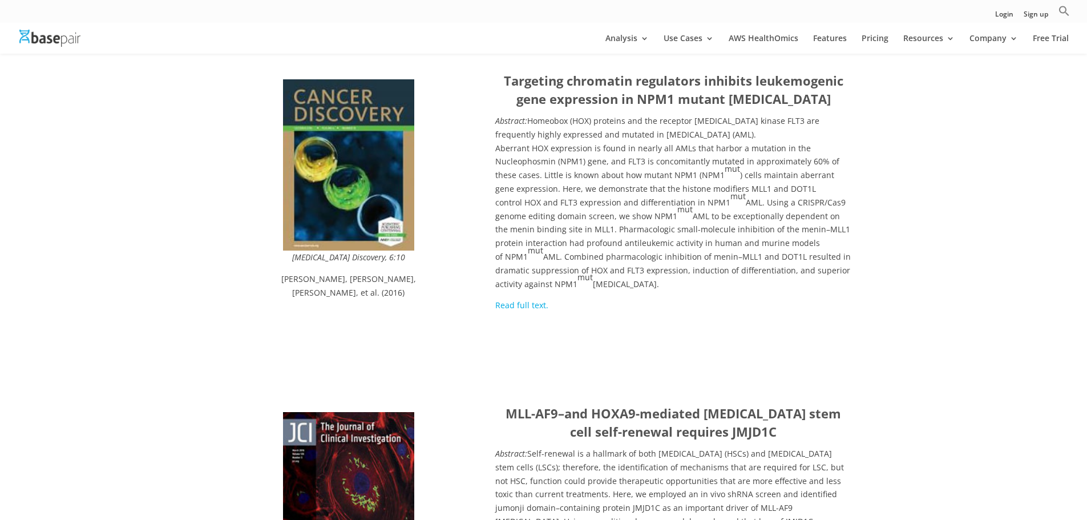  I want to click on a: Features, so click(830, 44).